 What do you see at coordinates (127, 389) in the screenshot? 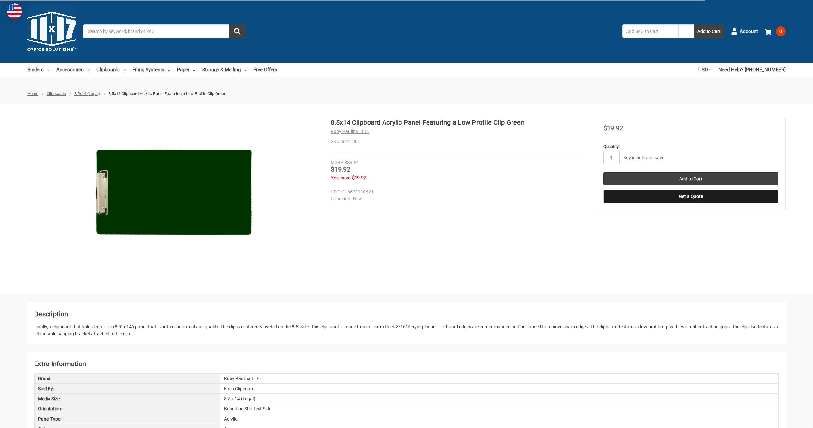
I see `div: Sold By:` at bounding box center [127, 389].